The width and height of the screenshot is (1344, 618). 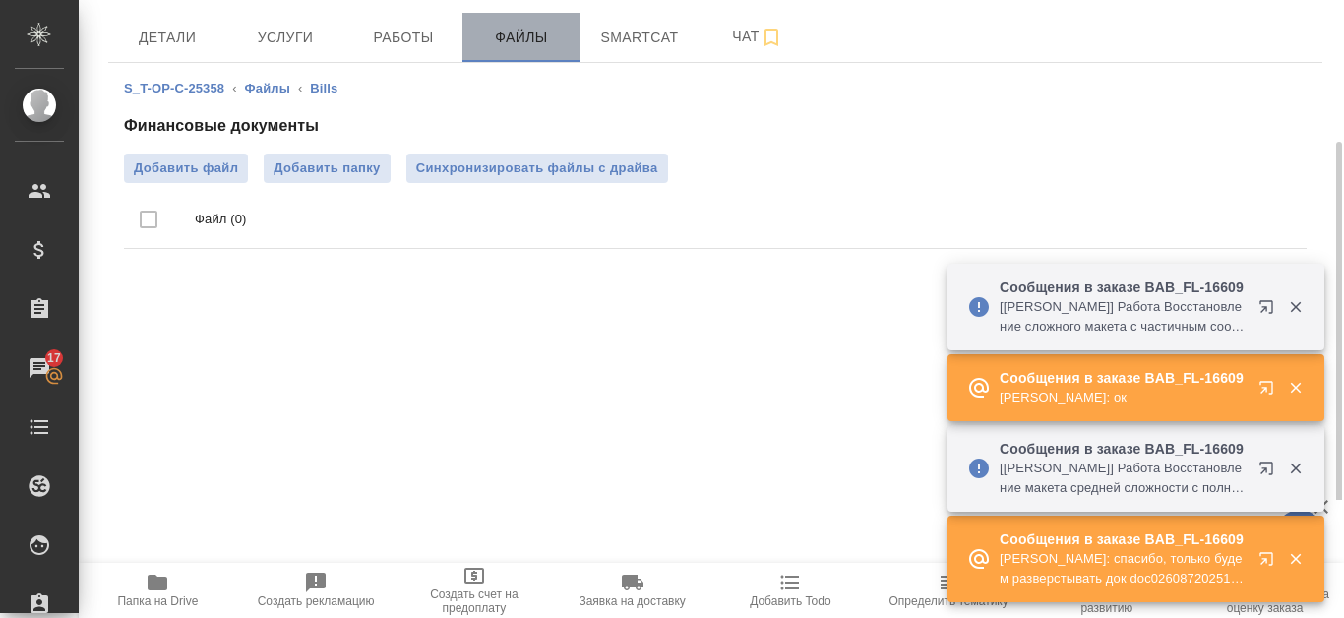 I want to click on span: Чат, so click(x=757, y=36).